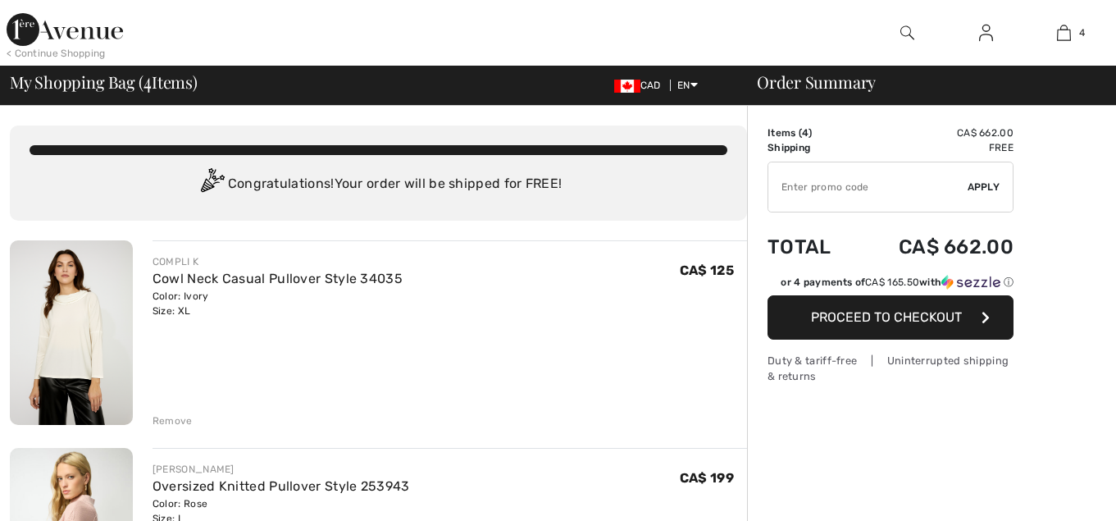  What do you see at coordinates (640, 85) in the screenshot?
I see `span: CAD` at bounding box center [640, 85].